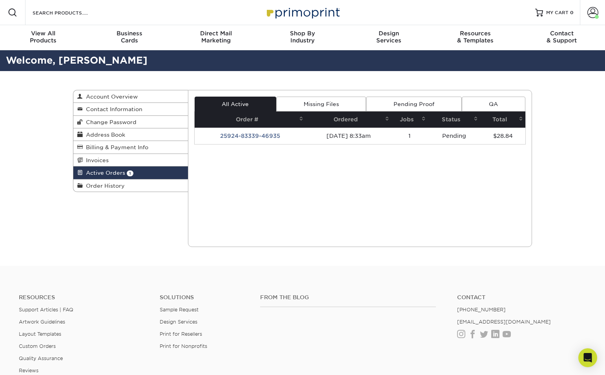 This screenshot has width=605, height=375. I want to click on span: Direct Mail, so click(216, 33).